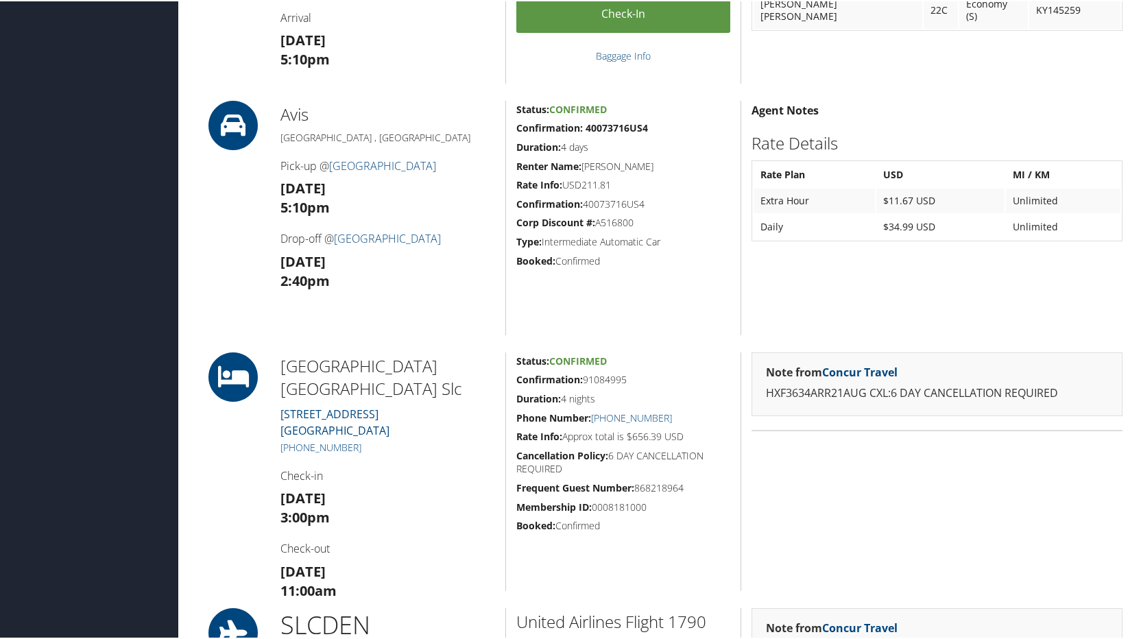  I want to click on strong: Phone Number:, so click(553, 416).